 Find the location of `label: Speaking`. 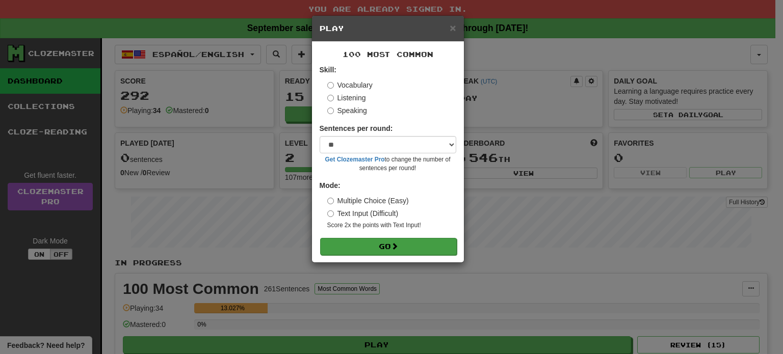

label: Speaking is located at coordinates (347, 111).